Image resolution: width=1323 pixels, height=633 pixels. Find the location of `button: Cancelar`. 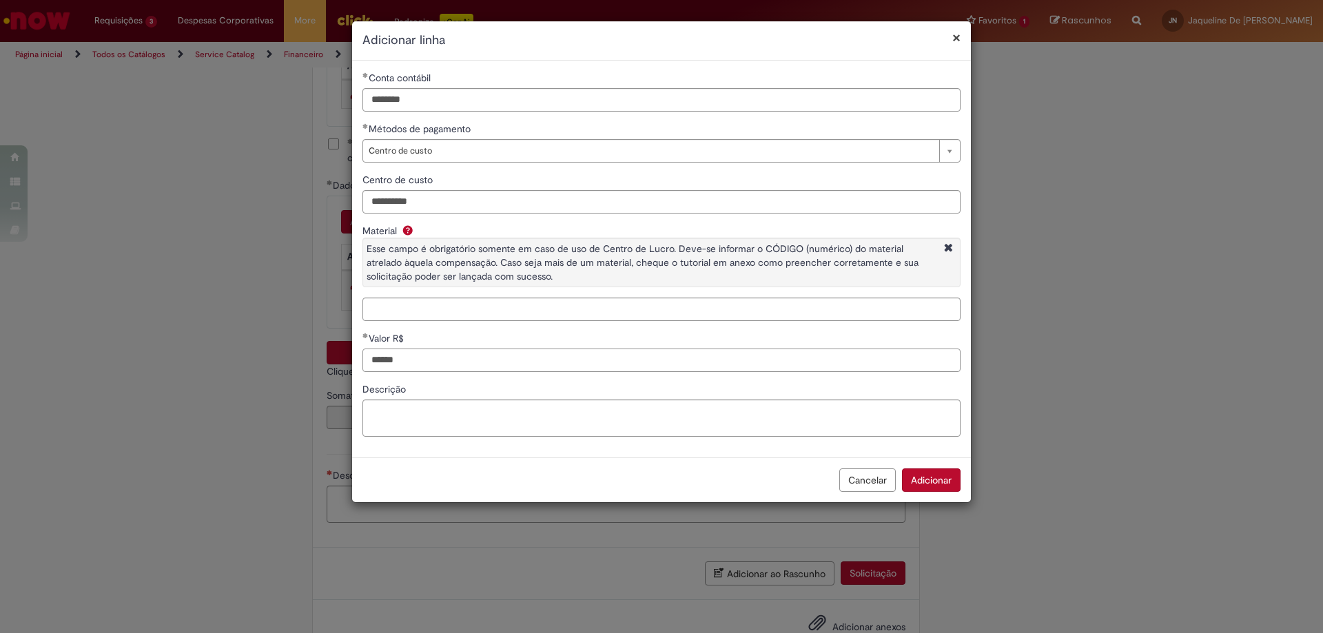

button: Cancelar is located at coordinates (868, 480).